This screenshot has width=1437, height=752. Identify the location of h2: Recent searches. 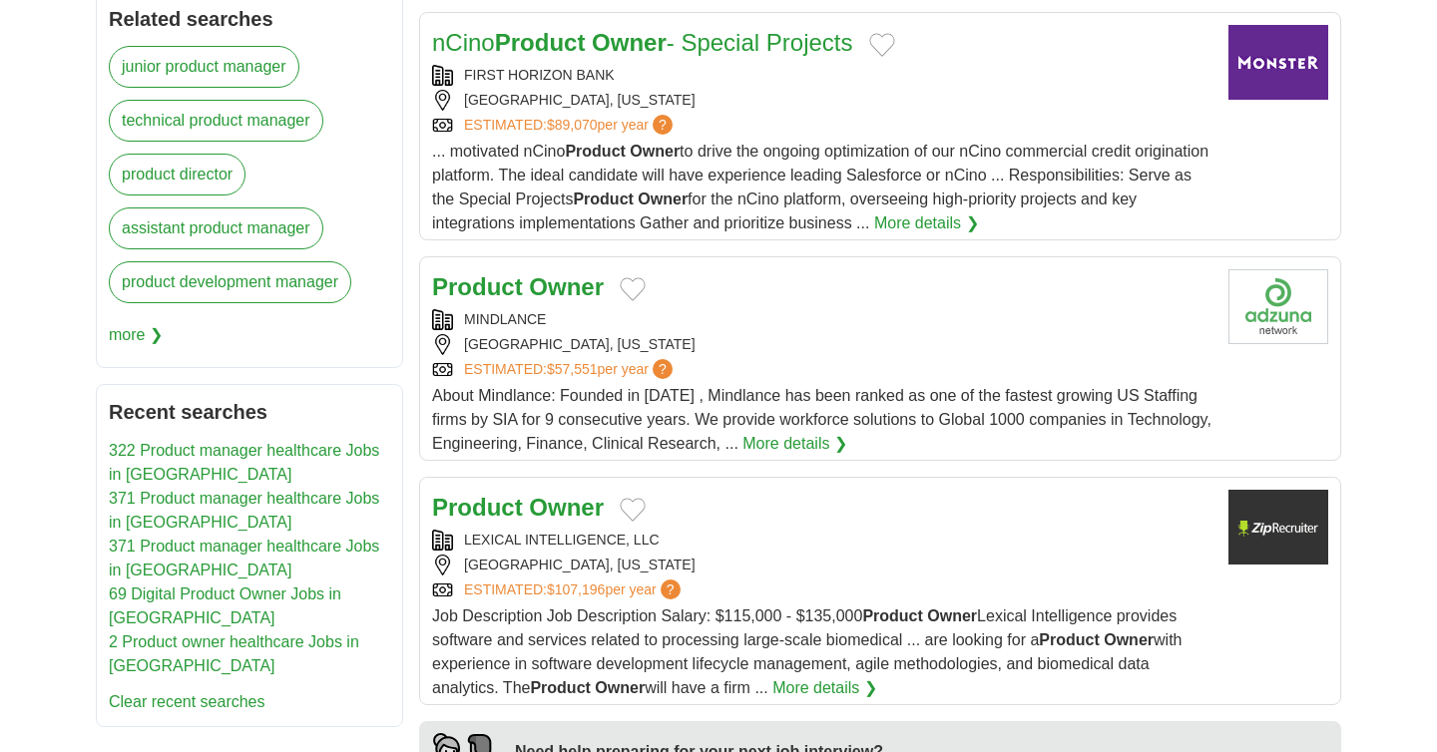
(249, 412).